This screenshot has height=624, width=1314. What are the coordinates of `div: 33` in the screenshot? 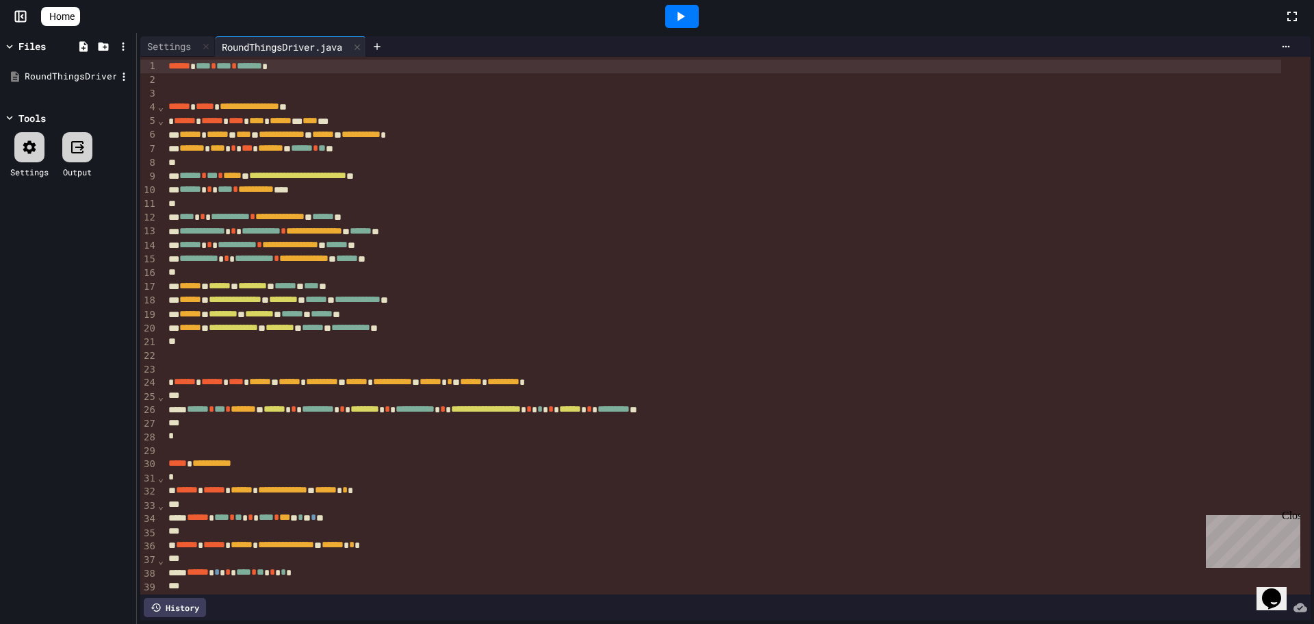 It's located at (149, 506).